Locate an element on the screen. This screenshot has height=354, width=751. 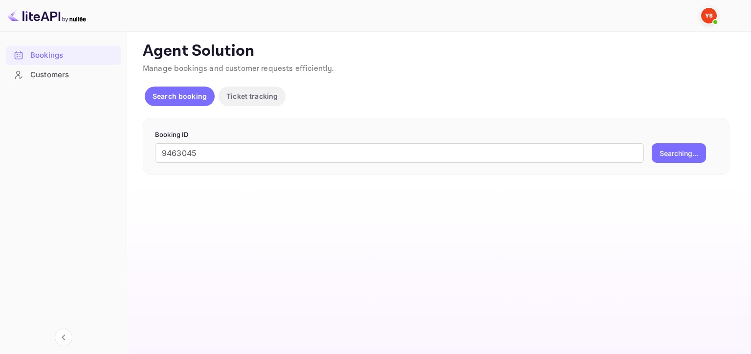
p: Ticket tracking is located at coordinates (252, 96).